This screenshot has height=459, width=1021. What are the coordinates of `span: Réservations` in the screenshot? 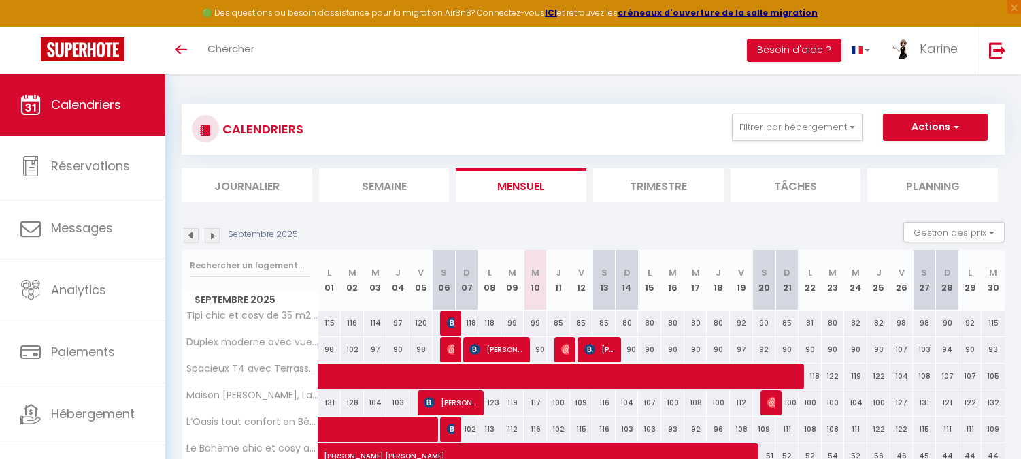 It's located at (91, 165).